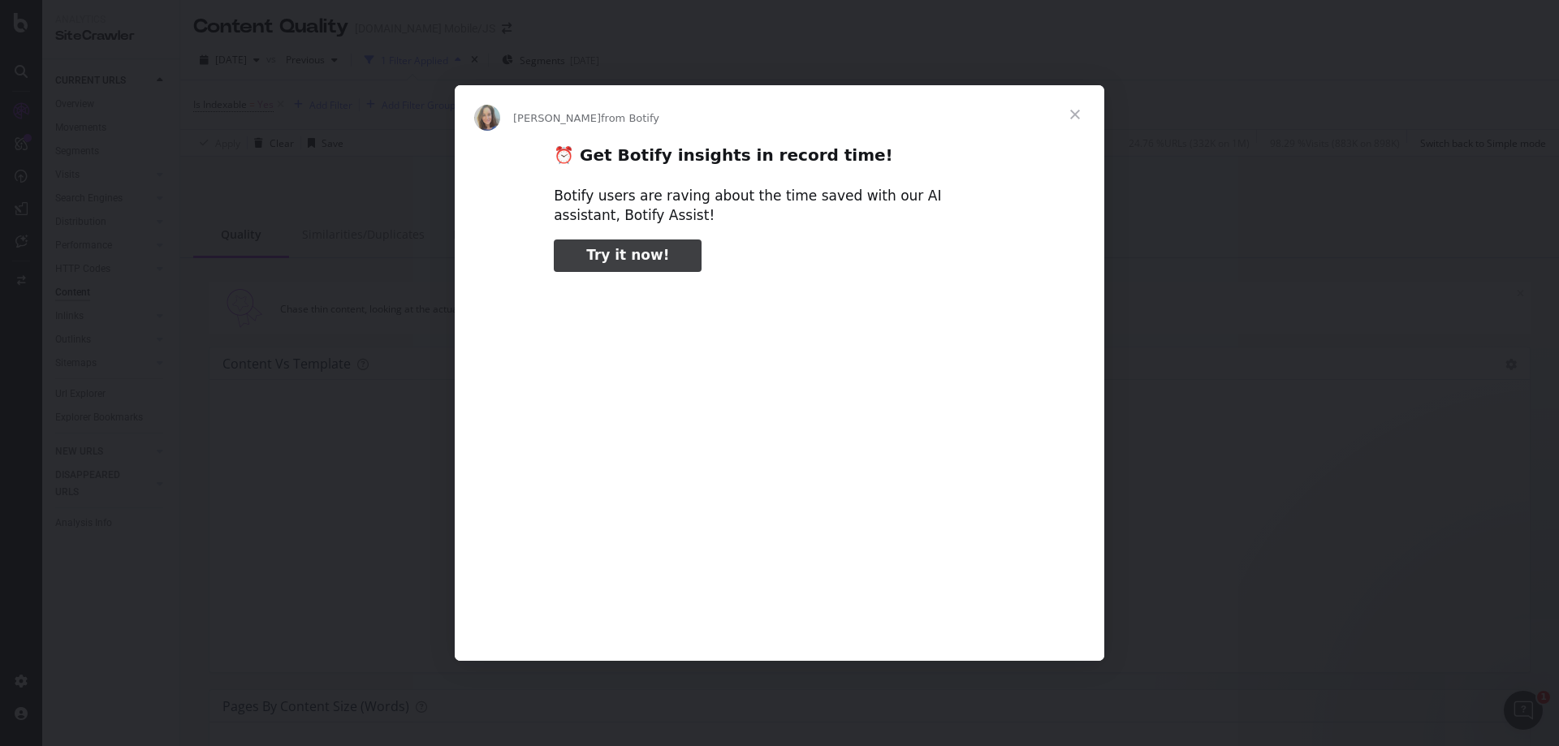 This screenshot has width=1559, height=746. Describe the element at coordinates (1075, 115) in the screenshot. I see `span: Close` at that location.